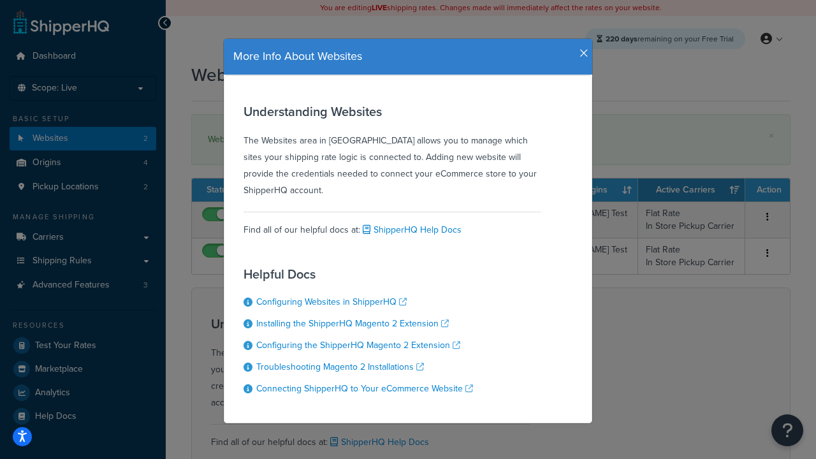 The image size is (816, 459). Describe the element at coordinates (358, 345) in the screenshot. I see `a: Configuring the ShipperHQ Magento 2 Extension` at that location.